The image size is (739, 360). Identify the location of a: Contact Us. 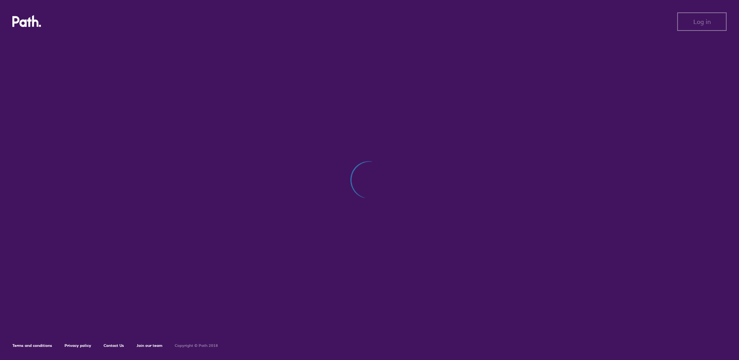
(114, 346).